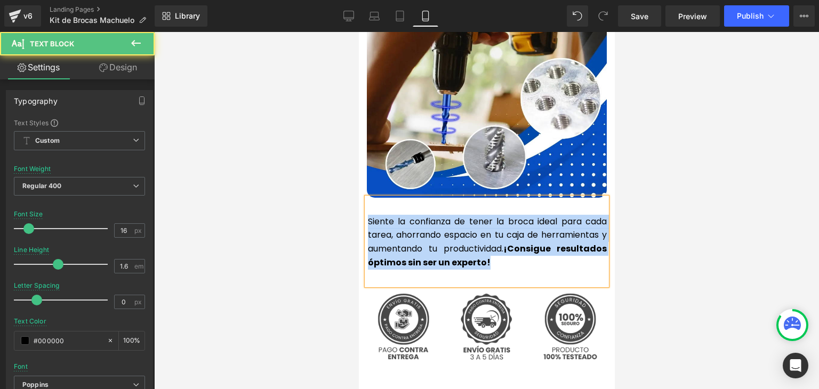  I want to click on strong: ¡Consigue resultados óptimos sin ser un experto!, so click(128, 223).